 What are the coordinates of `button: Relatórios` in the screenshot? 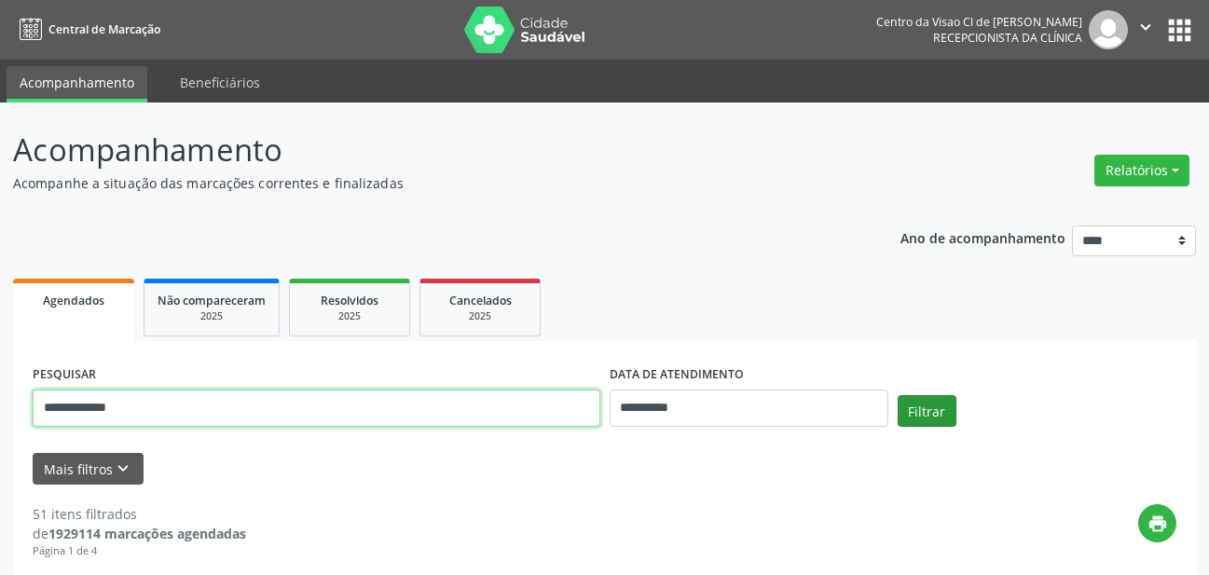 It's located at (1142, 171).